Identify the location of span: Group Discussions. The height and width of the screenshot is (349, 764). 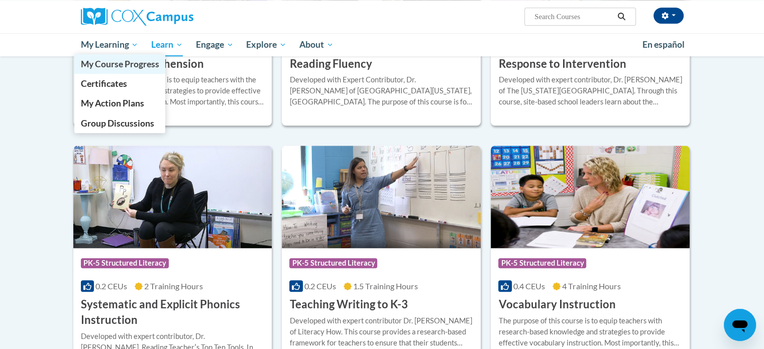
(117, 123).